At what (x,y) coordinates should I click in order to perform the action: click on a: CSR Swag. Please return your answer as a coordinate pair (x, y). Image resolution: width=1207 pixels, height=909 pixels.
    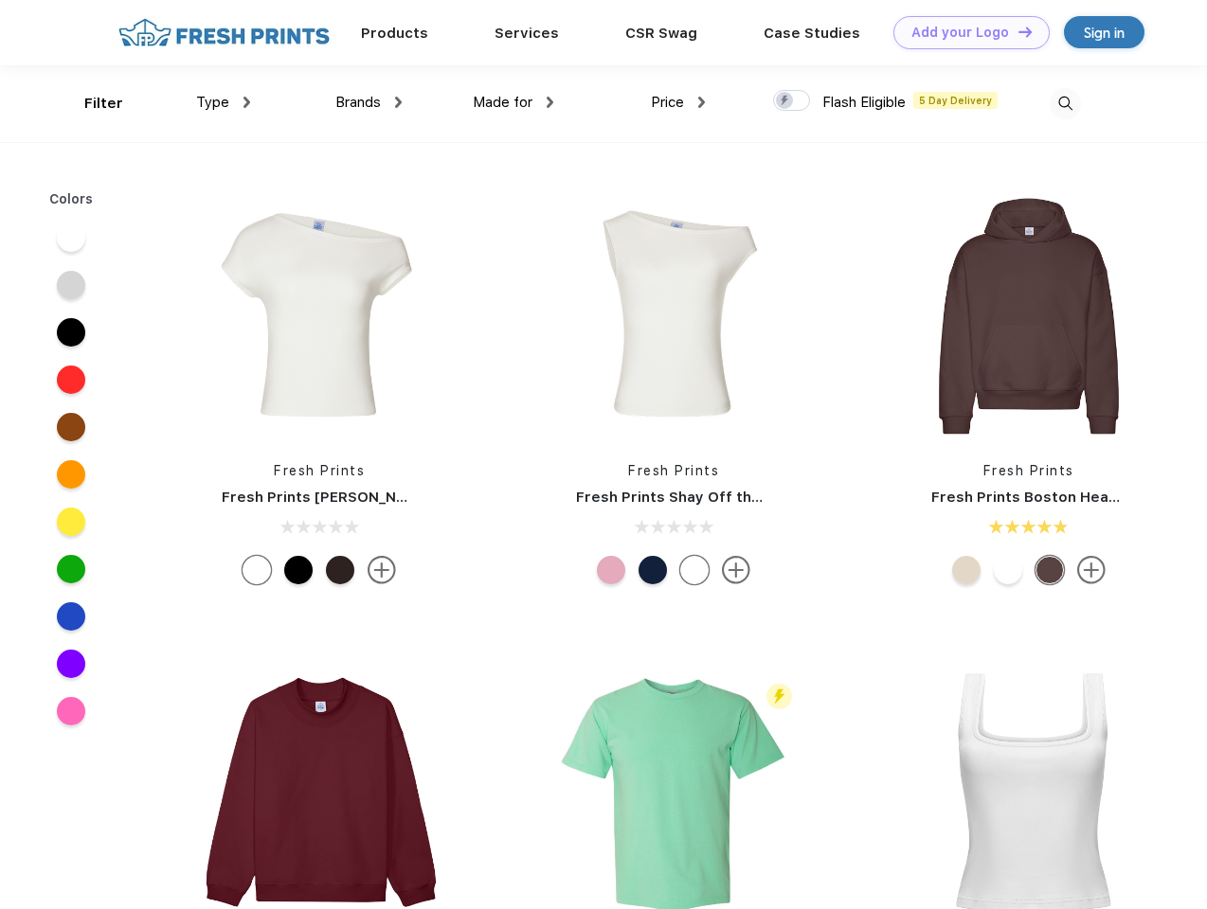
    Looking at the image, I should click on (661, 33).